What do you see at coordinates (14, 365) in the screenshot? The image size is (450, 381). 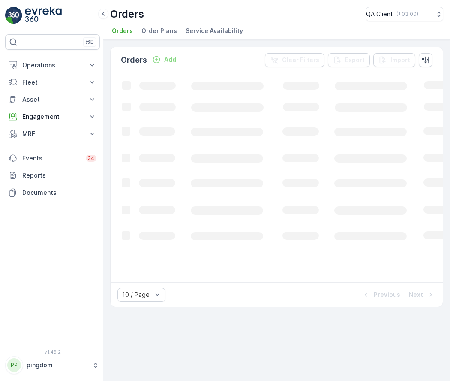 I see `div: PP` at bounding box center [14, 365].